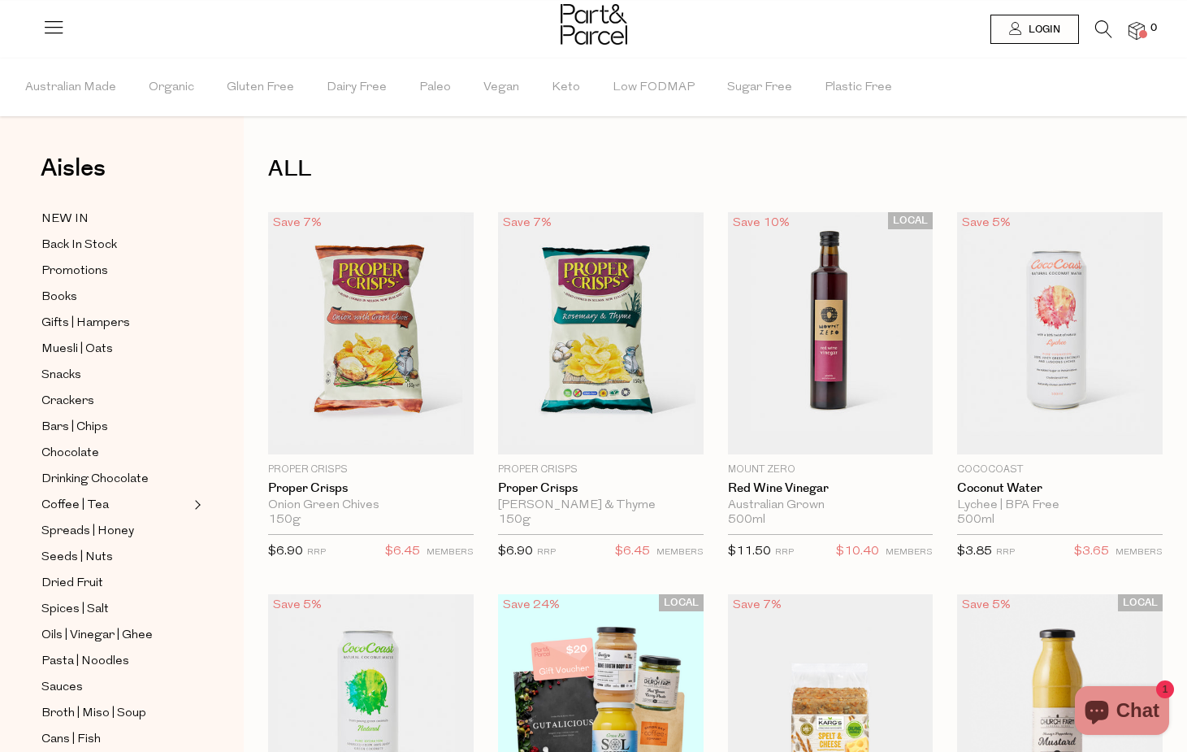 This screenshot has height=752, width=1187. Describe the element at coordinates (115, 505) in the screenshot. I see `a: Coffee | Tea` at that location.